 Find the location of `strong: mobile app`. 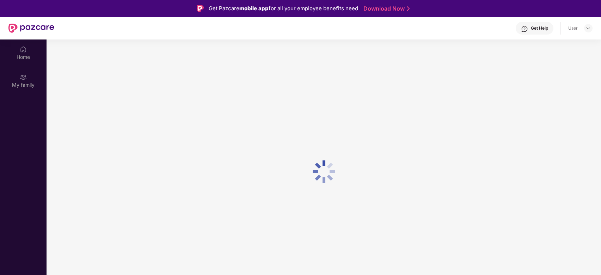

strong: mobile app is located at coordinates (254, 8).